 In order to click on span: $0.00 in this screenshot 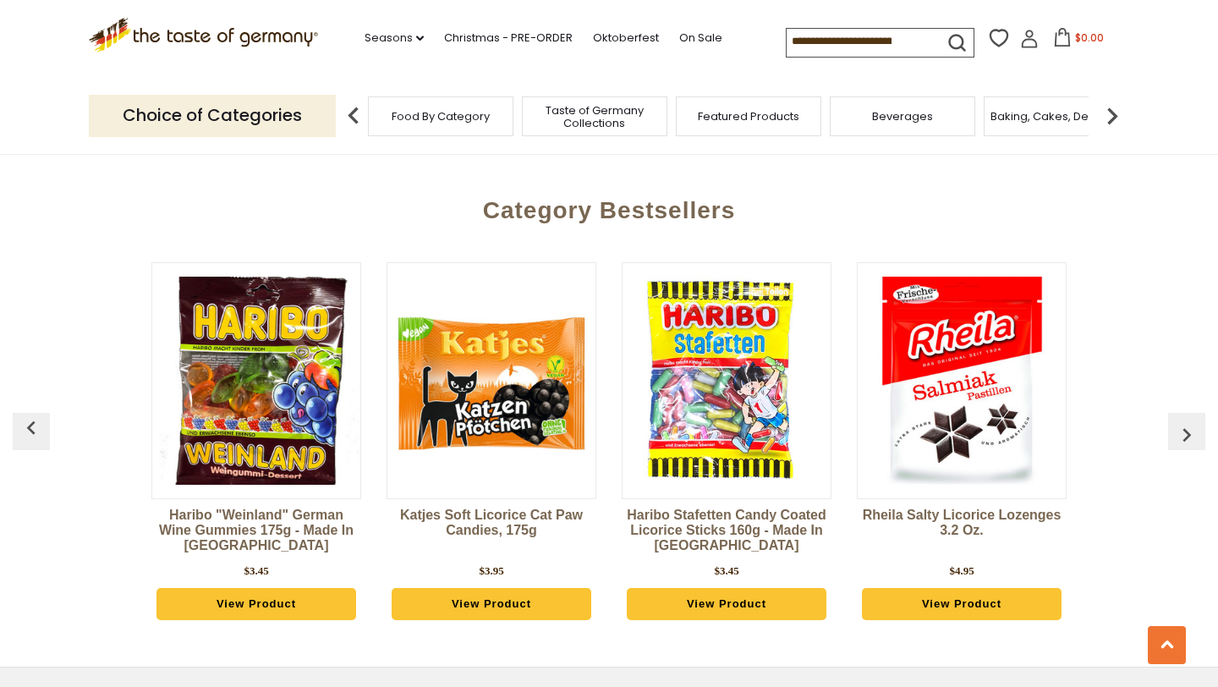, I will do `click(1089, 37)`.